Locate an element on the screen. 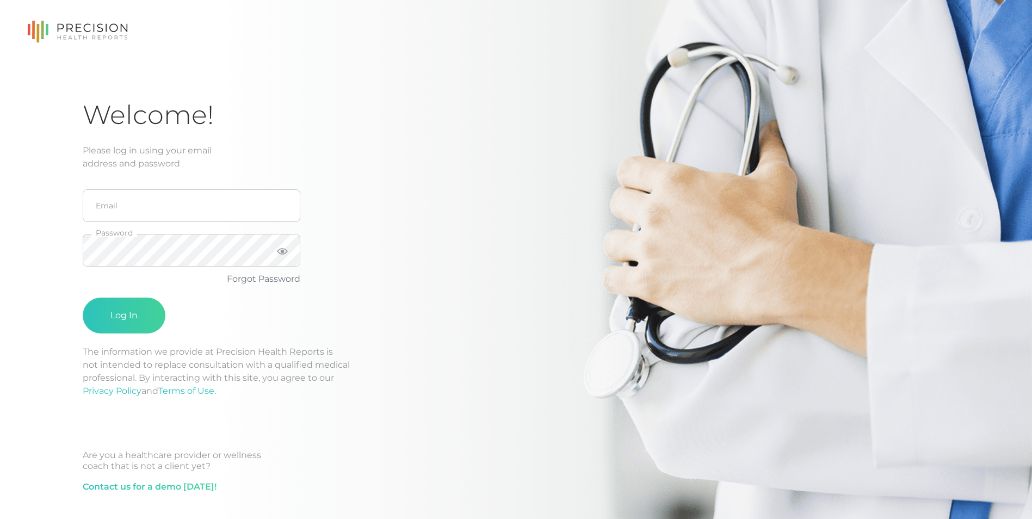  a: Forgot Password is located at coordinates (263, 278).